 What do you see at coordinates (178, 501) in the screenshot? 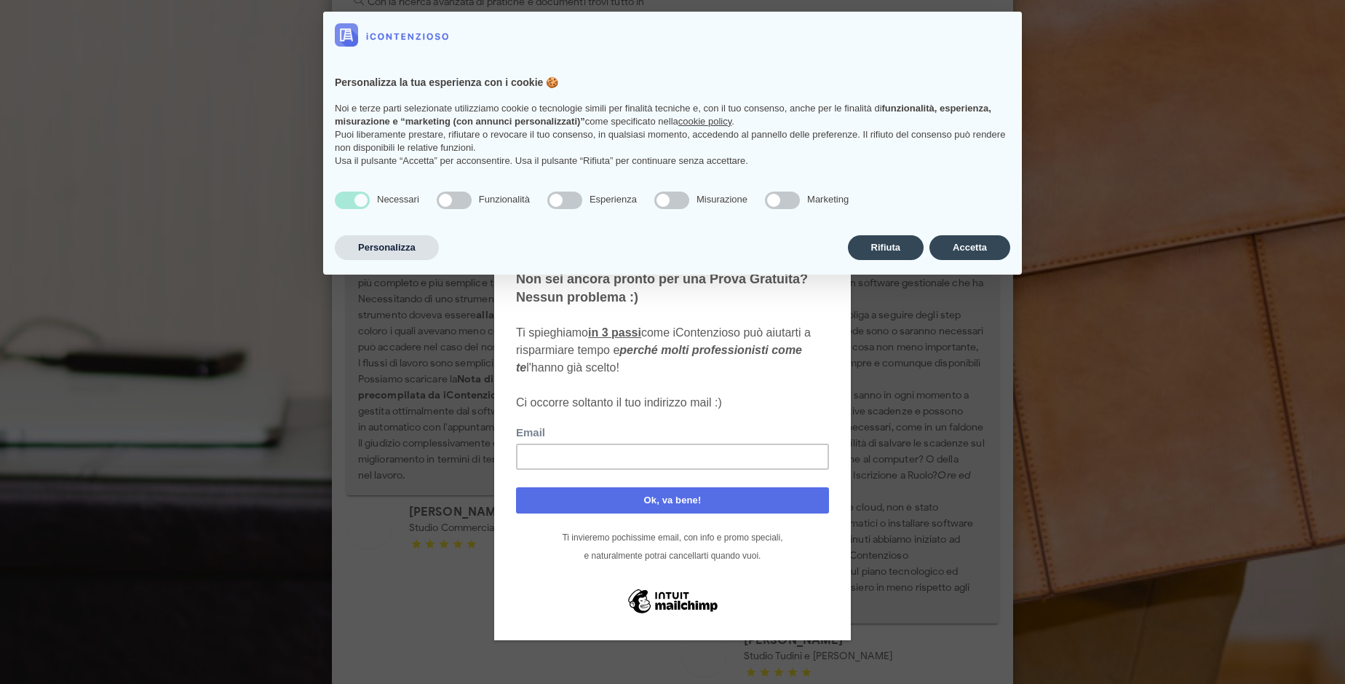
I see `a: Intuit Mailchimp` at bounding box center [178, 501].